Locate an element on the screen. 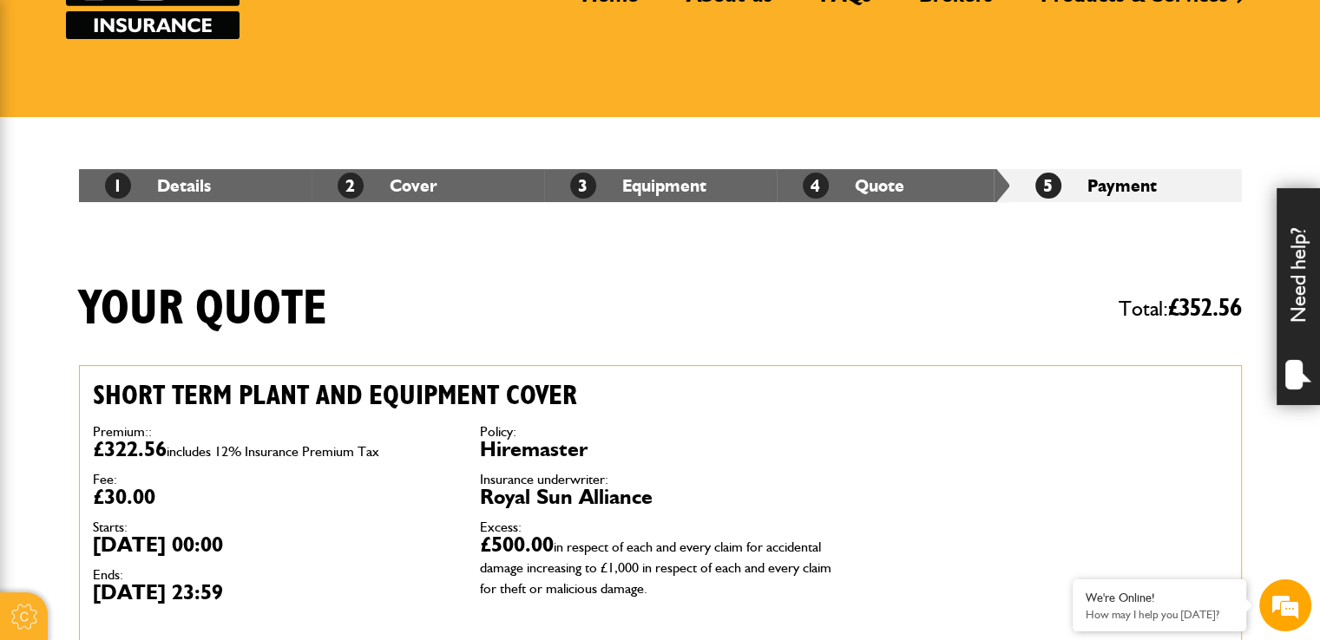  p: How may I help you today? is located at coordinates (1159, 614).